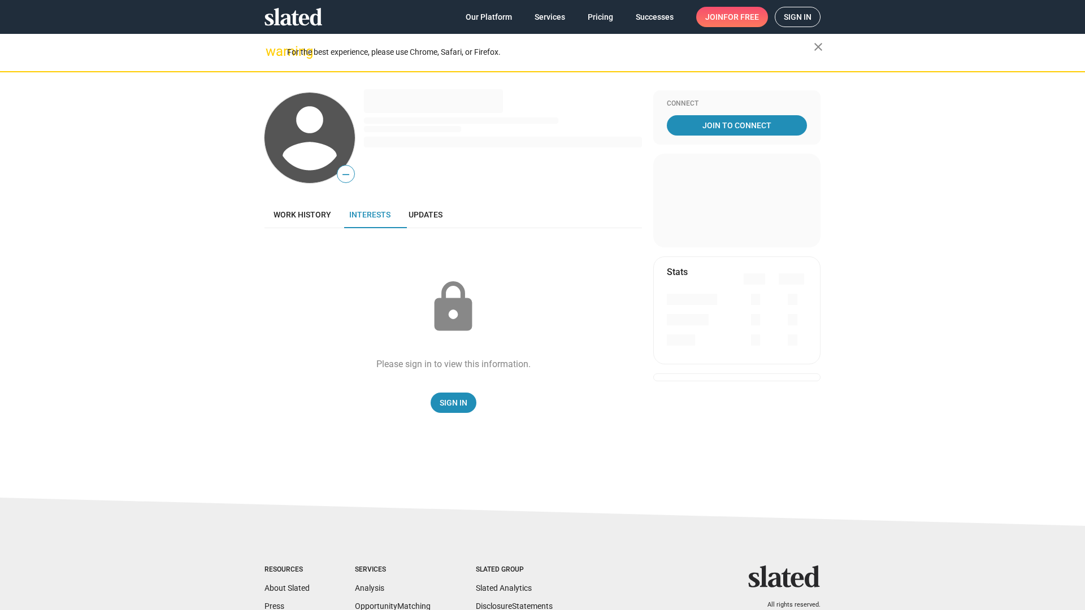 The width and height of the screenshot is (1085, 610). Describe the element at coordinates (287, 570) in the screenshot. I see `div: Resources` at that location.